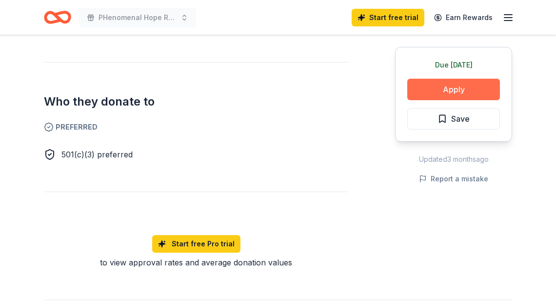 This screenshot has height=305, width=556. Describe the element at coordinates (196, 127) in the screenshot. I see `span: Preferred` at that location.